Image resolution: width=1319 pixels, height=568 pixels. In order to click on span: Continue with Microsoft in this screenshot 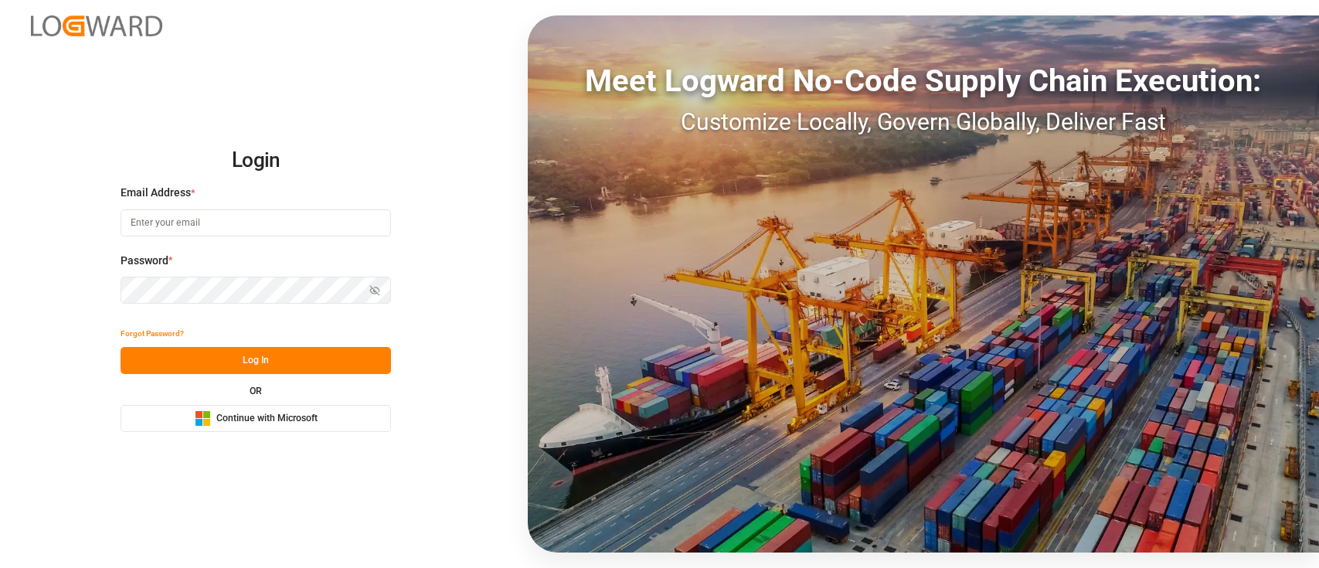, I will do `click(267, 419)`.